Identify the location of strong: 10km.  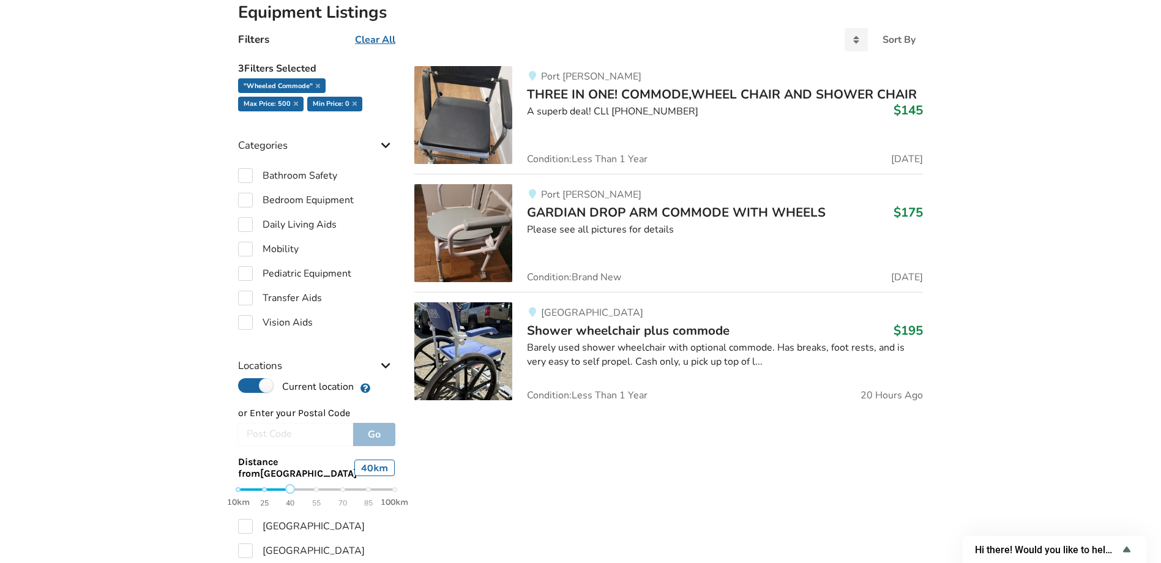
(238, 502).